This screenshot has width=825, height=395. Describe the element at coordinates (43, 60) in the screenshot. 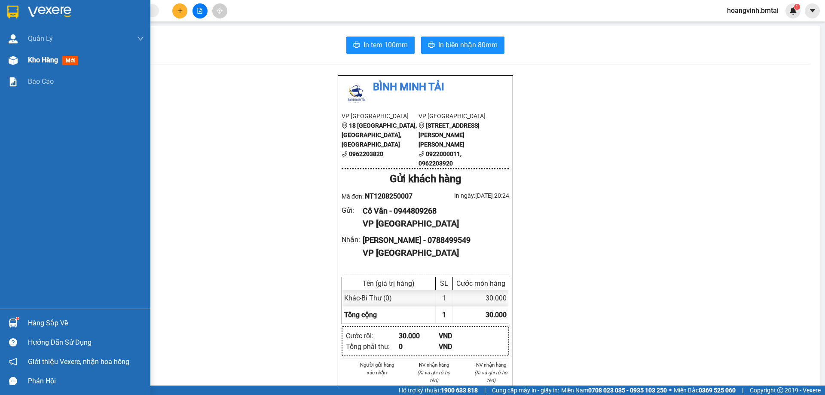

I see `span: Kho hàng` at that location.